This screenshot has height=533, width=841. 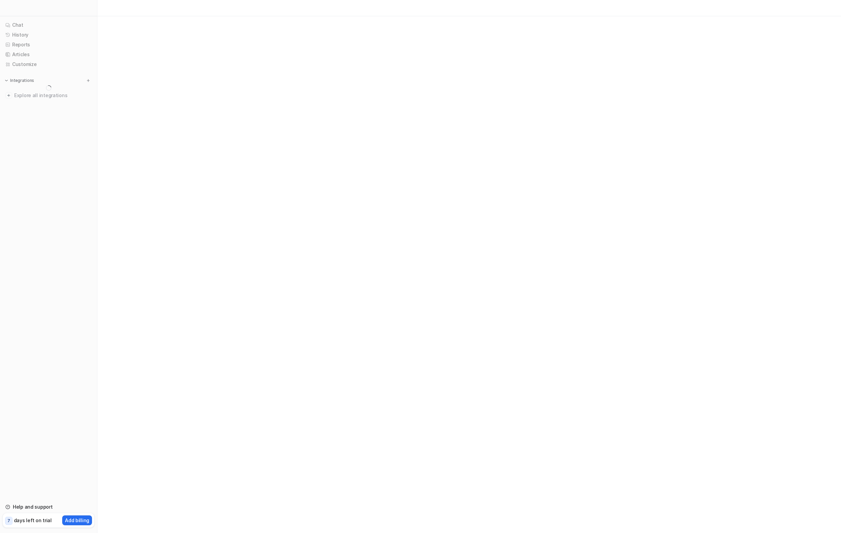 I want to click on button: Integrations, so click(x=19, y=81).